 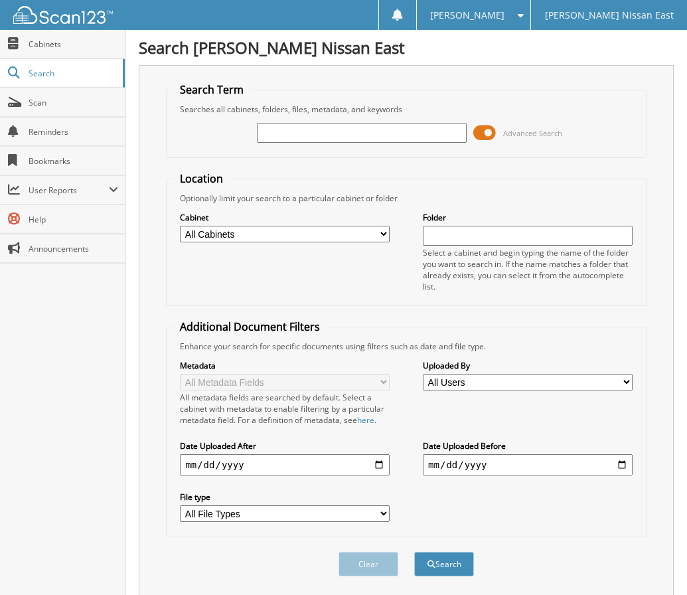 I want to click on a: here, so click(x=366, y=420).